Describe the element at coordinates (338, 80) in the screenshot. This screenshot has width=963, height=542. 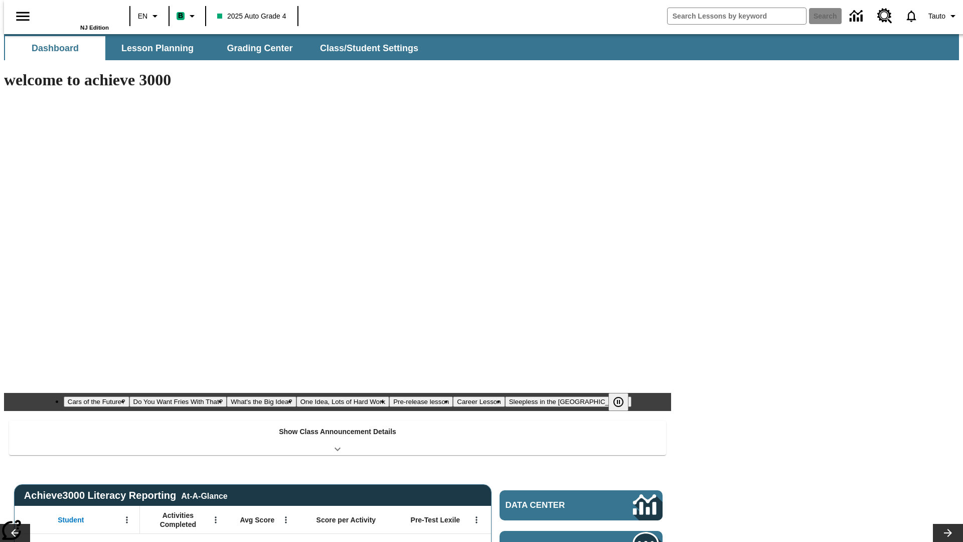
I see `h1: welcome to achieve 3000` at that location.